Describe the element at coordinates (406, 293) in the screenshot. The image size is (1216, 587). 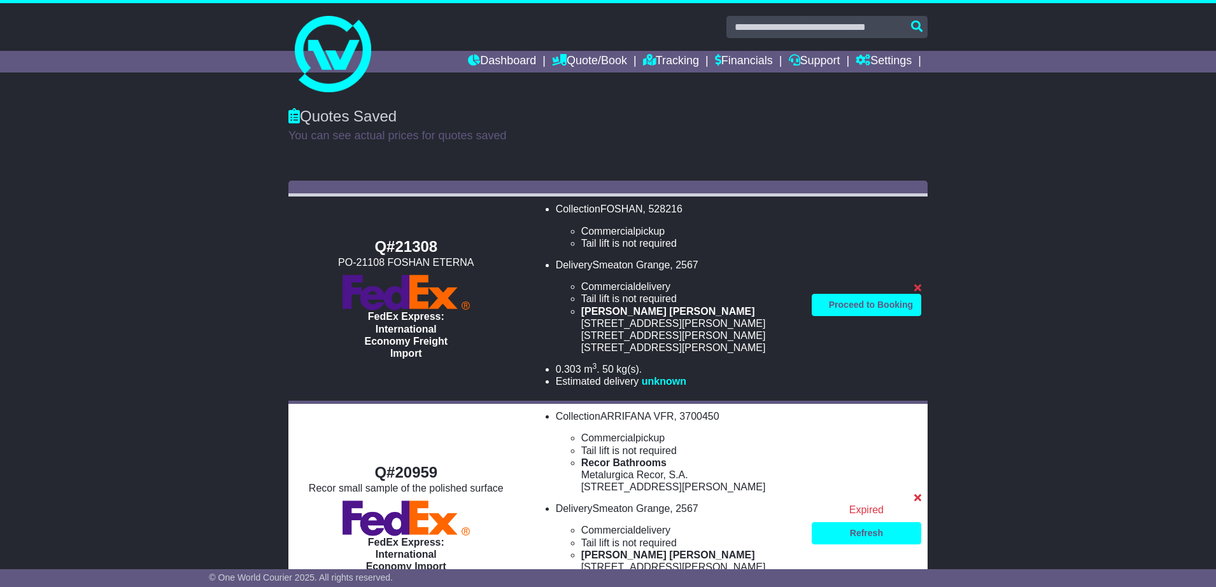
I see `img: FedEx Express: International Economy Freight Import` at that location.